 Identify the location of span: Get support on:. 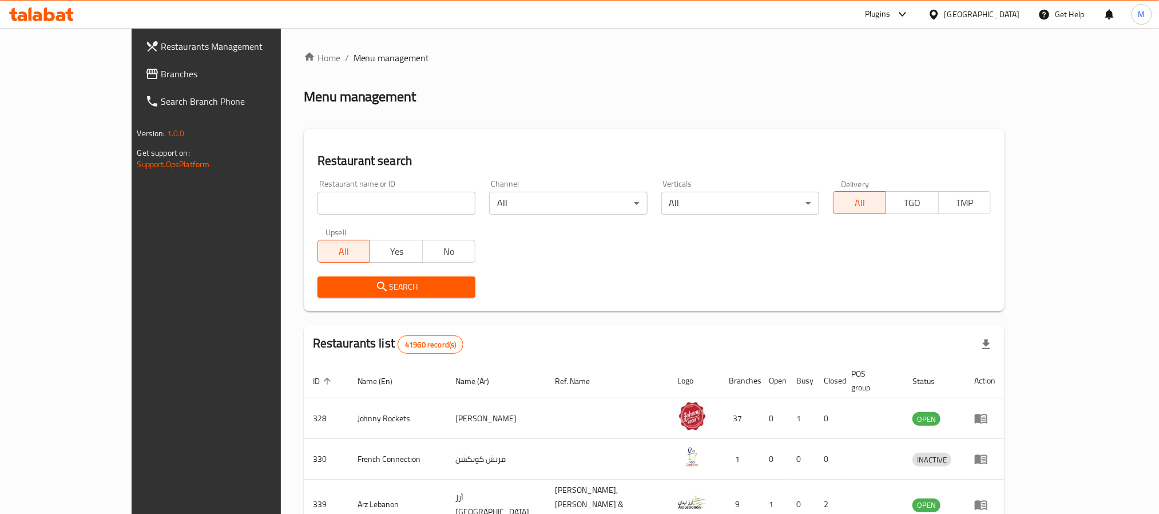
(164, 153).